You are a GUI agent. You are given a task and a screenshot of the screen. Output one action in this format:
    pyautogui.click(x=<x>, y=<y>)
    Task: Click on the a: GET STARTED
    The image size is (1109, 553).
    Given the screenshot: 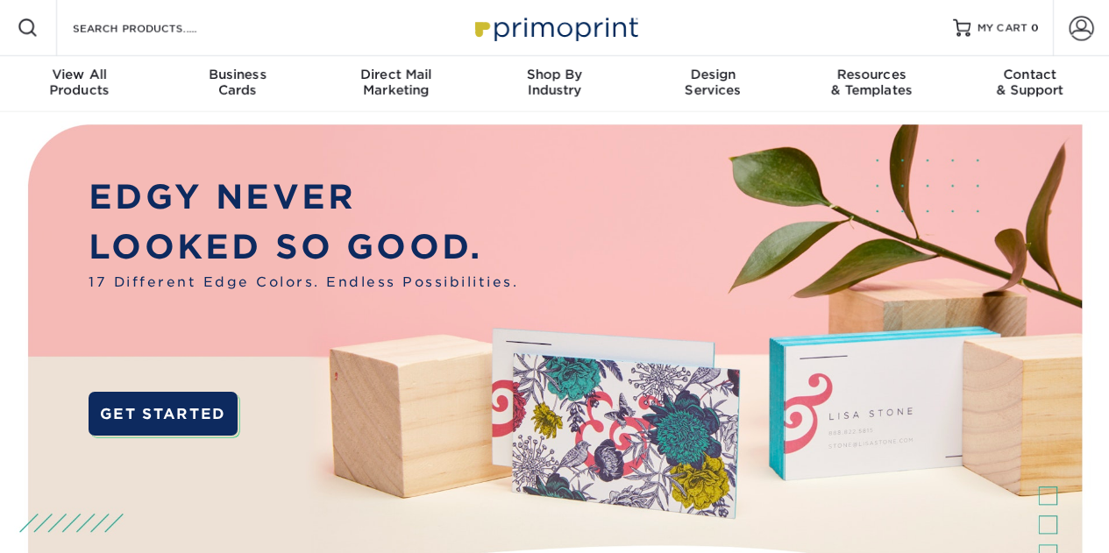 What is the action you would take?
    pyautogui.click(x=162, y=414)
    